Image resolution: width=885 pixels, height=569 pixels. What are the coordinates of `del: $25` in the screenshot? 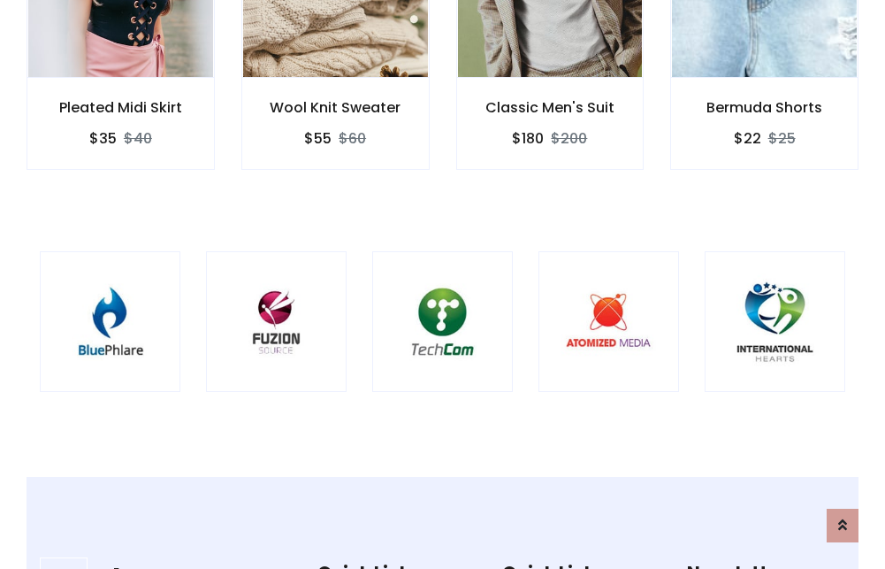 It's located at (782, 138).